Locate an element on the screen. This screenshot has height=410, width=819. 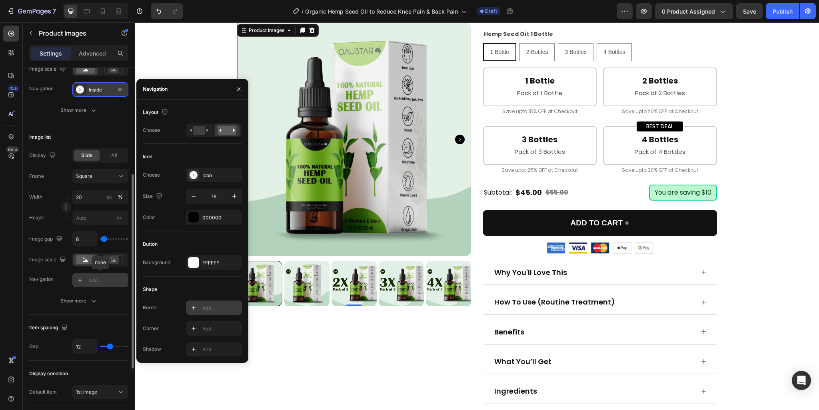
label: Height is located at coordinates (36, 218).